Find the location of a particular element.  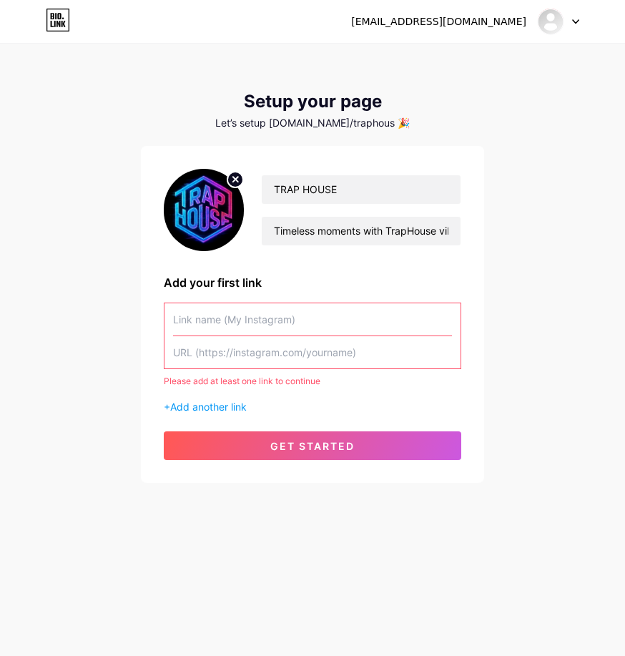

div: Setup your page is located at coordinates (313, 102).